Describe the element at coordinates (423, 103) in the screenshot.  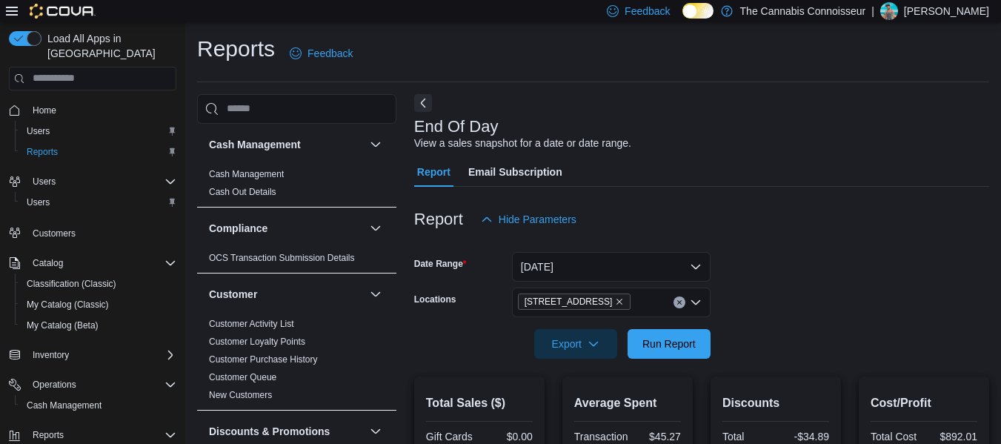
I see `button: Next` at that location.